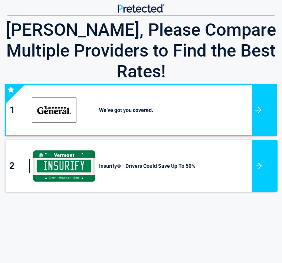 The image size is (282, 263). Describe the element at coordinates (175, 166) in the screenshot. I see `h3: Insurify® - Drivers Could Save Up To 50%` at that location.